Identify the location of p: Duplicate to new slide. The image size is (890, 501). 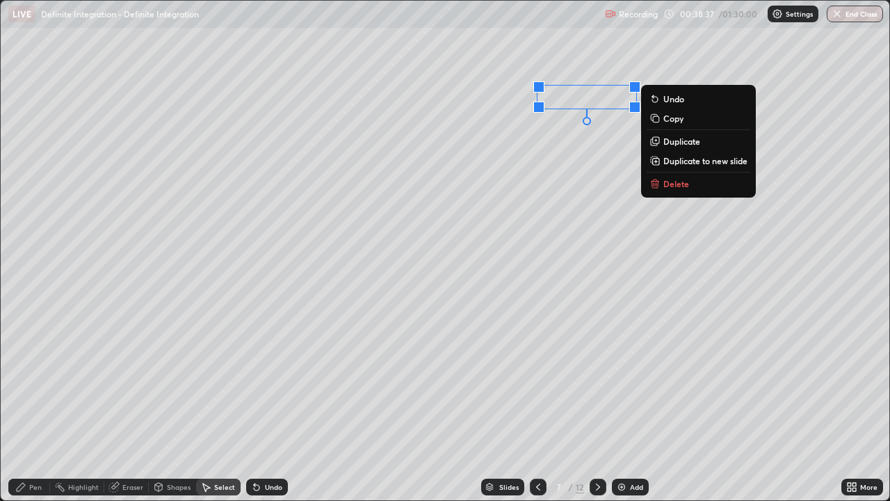
(705, 161).